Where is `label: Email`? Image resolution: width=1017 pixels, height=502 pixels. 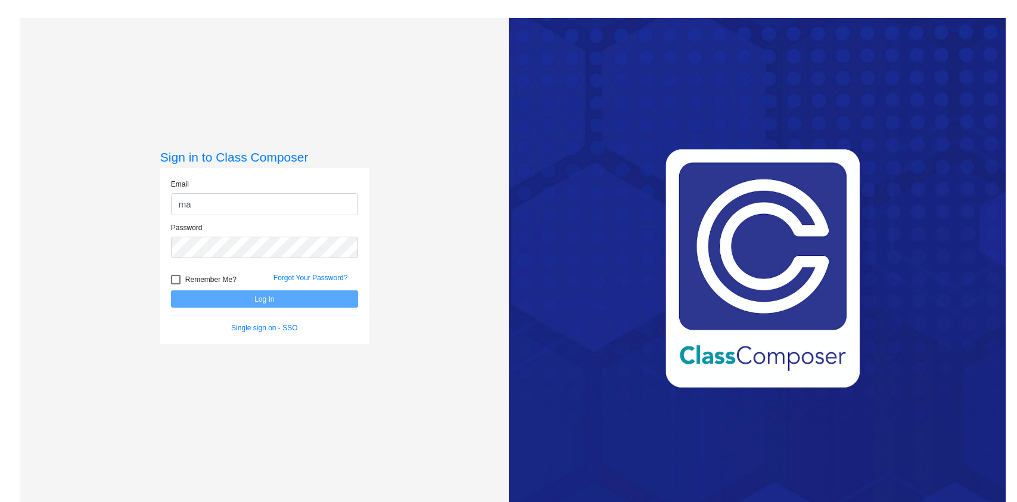 label: Email is located at coordinates (180, 184).